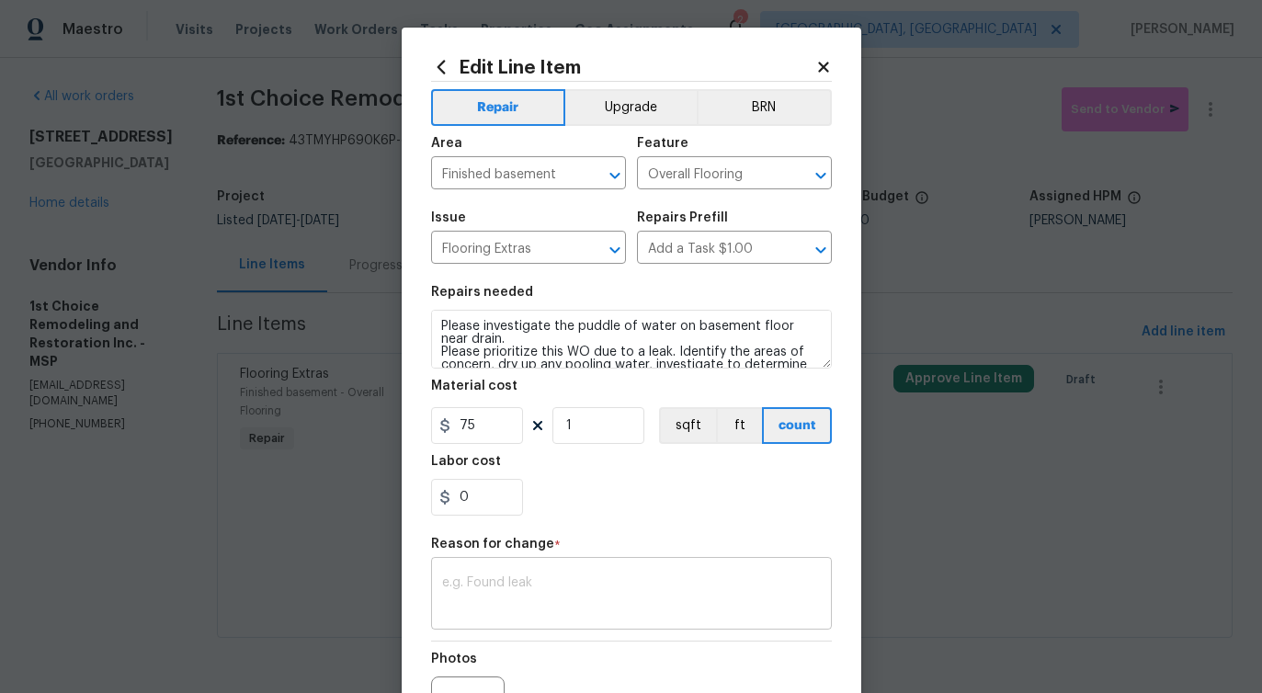 Image resolution: width=1262 pixels, height=693 pixels. I want to click on h5: Photos, so click(454, 659).